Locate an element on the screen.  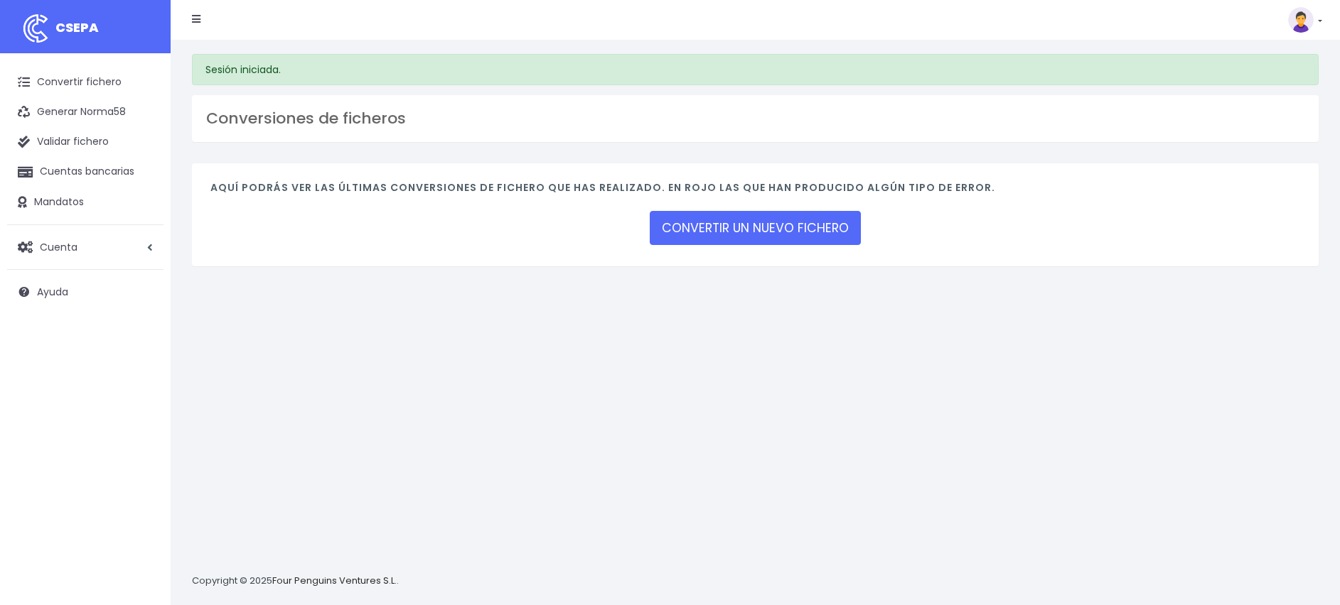
a: Cuenta is located at coordinates (85, 247).